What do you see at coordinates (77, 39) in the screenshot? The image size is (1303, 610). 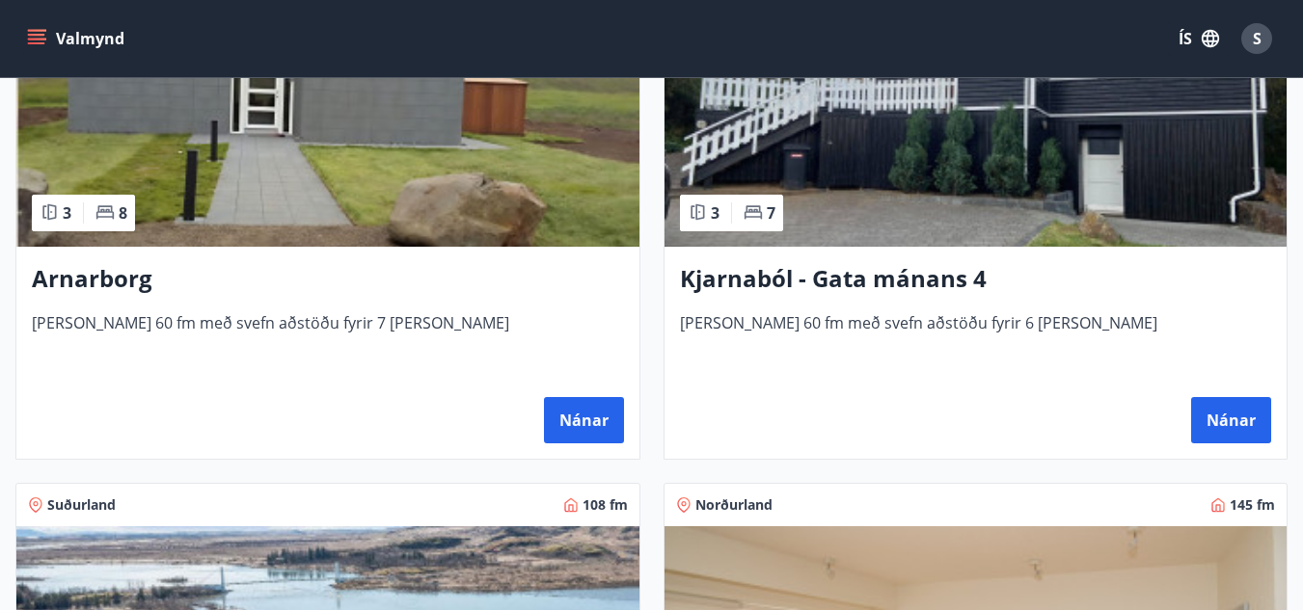 I see `button: menu` at bounding box center [77, 39].